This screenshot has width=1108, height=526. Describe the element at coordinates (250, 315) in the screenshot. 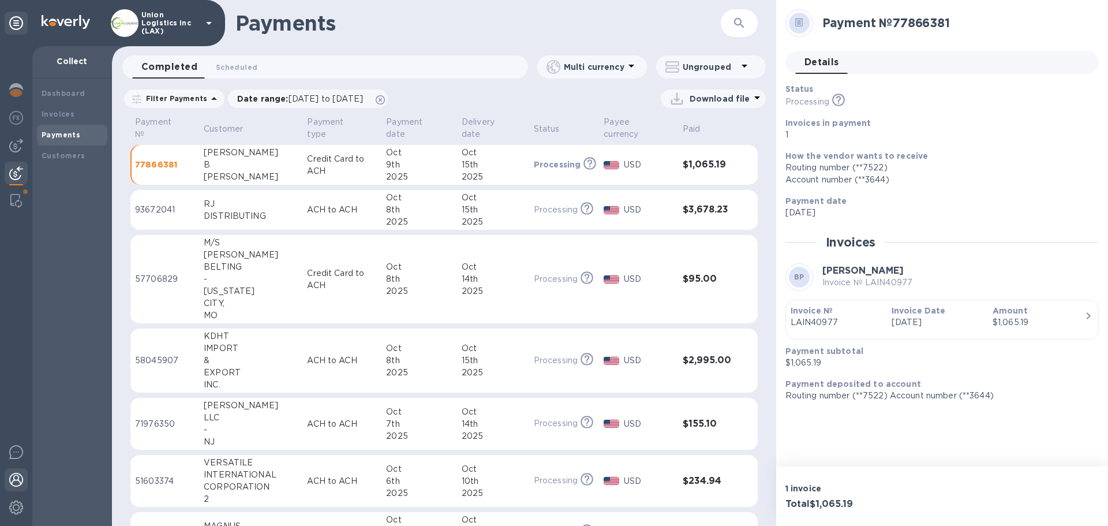

I see `div: MO` at that location.